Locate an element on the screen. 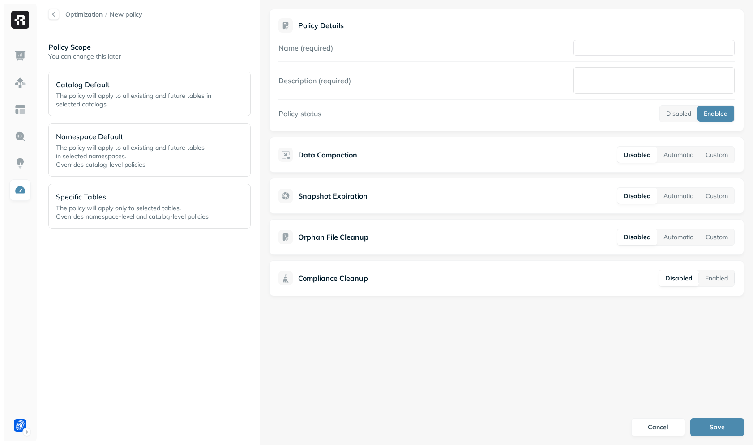 This screenshot has height=445, width=753. div: Specific TablesThe policy will apply only to selected tables.Overrides namespace-level and catalo... is located at coordinates (149, 206).